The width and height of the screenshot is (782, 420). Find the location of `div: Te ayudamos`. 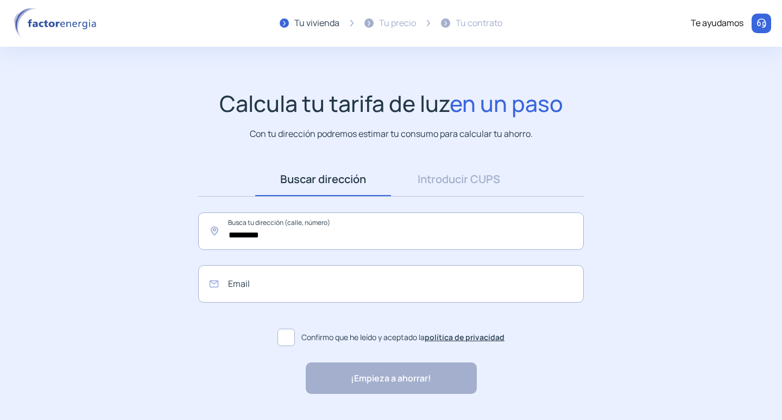

div: Te ayudamos is located at coordinates (717, 23).